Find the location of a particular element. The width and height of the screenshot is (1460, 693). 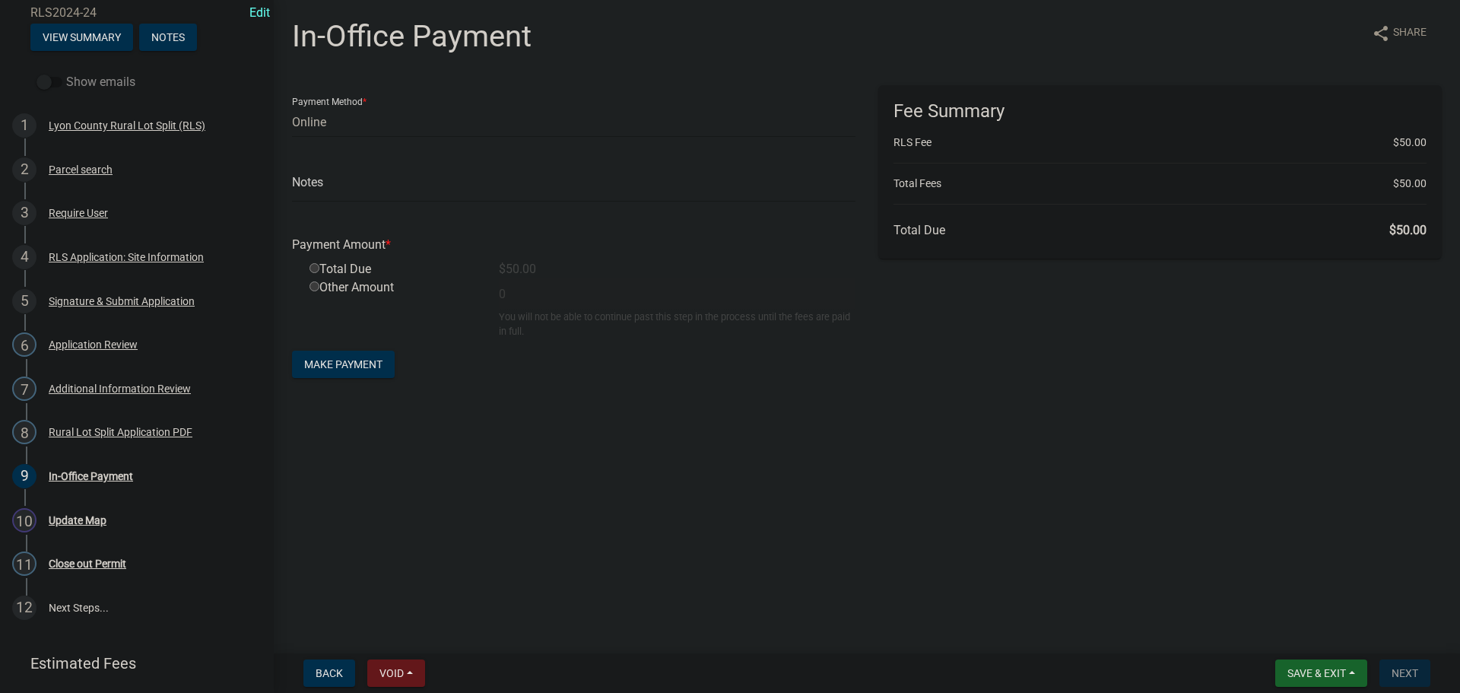

div: 3 is located at coordinates (24, 213).